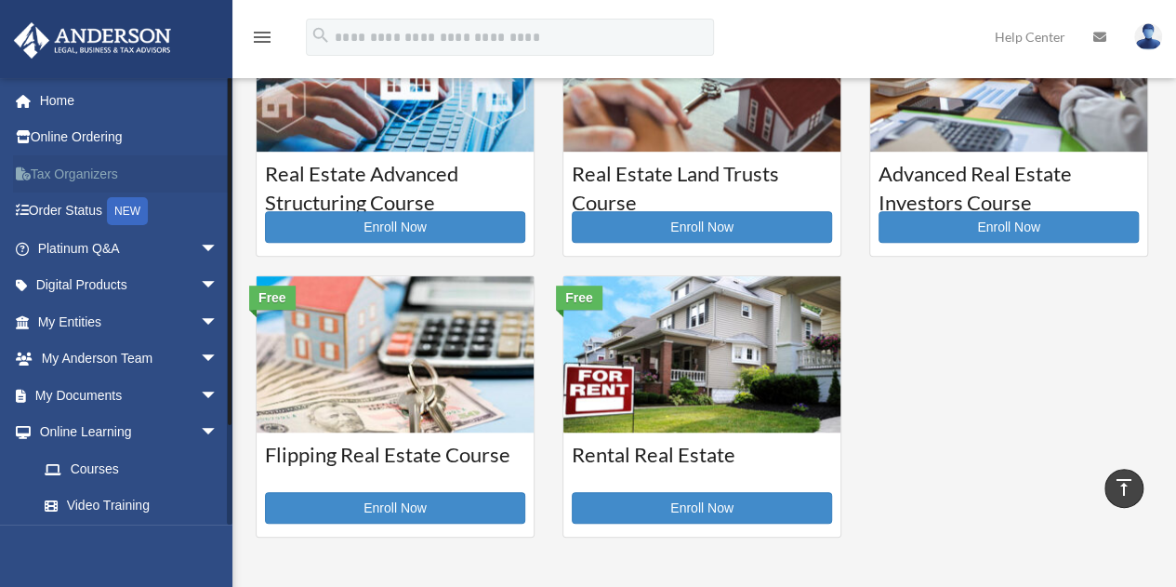  I want to click on h3: Real Estate Land Trusts Course, so click(702, 183).